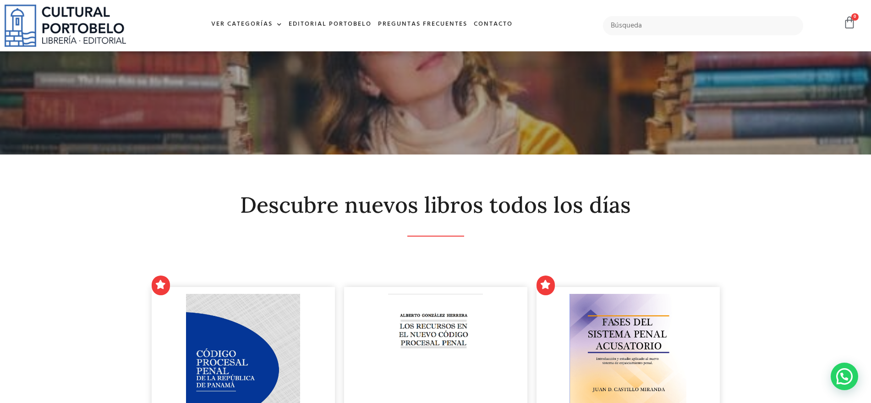  What do you see at coordinates (330, 24) in the screenshot?
I see `a: Editorial Portobelo` at bounding box center [330, 24].